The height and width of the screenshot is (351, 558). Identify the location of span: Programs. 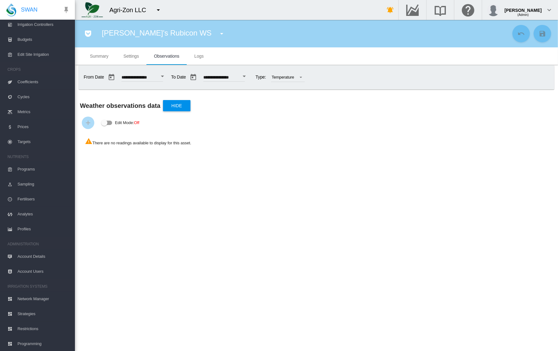
(44, 169).